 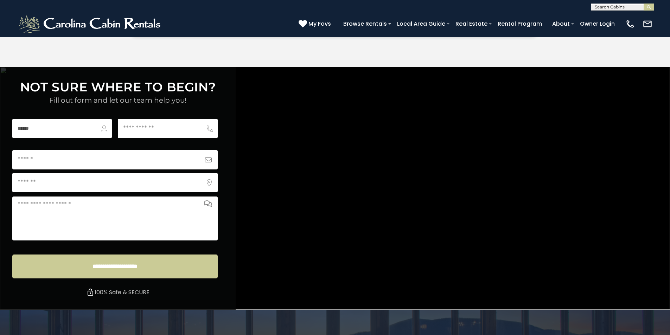 What do you see at coordinates (315, 24) in the screenshot?
I see `a: My Favs` at bounding box center [315, 24].